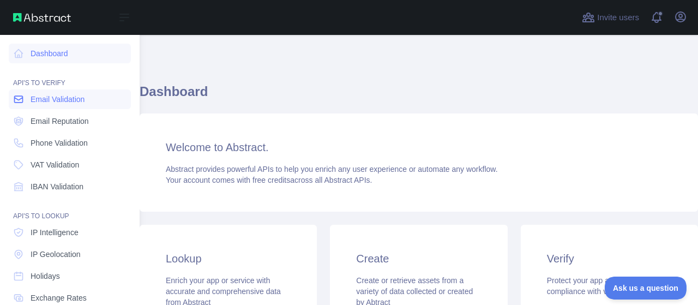 The width and height of the screenshot is (698, 305). I want to click on span: IBAN Validation, so click(57, 186).